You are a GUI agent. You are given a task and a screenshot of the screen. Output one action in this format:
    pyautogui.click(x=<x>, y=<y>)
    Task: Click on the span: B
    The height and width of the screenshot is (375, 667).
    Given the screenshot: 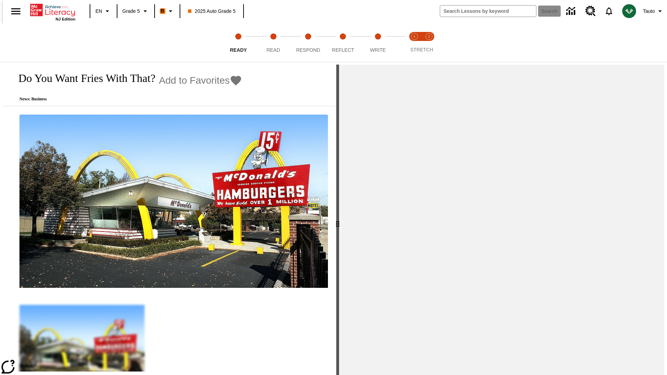 What is the action you would take?
    pyautogui.click(x=162, y=11)
    